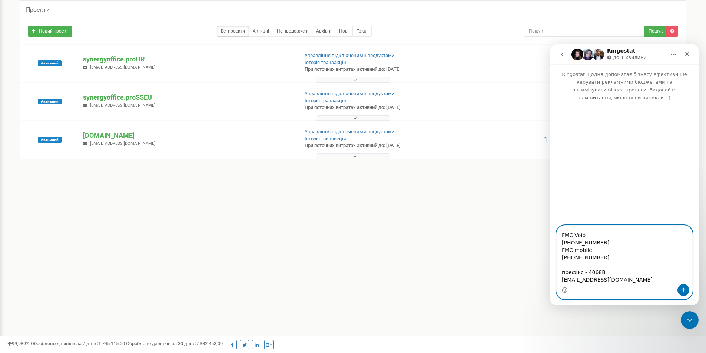 The image size is (706, 353). I want to click on input: Пошук, so click(584, 31).